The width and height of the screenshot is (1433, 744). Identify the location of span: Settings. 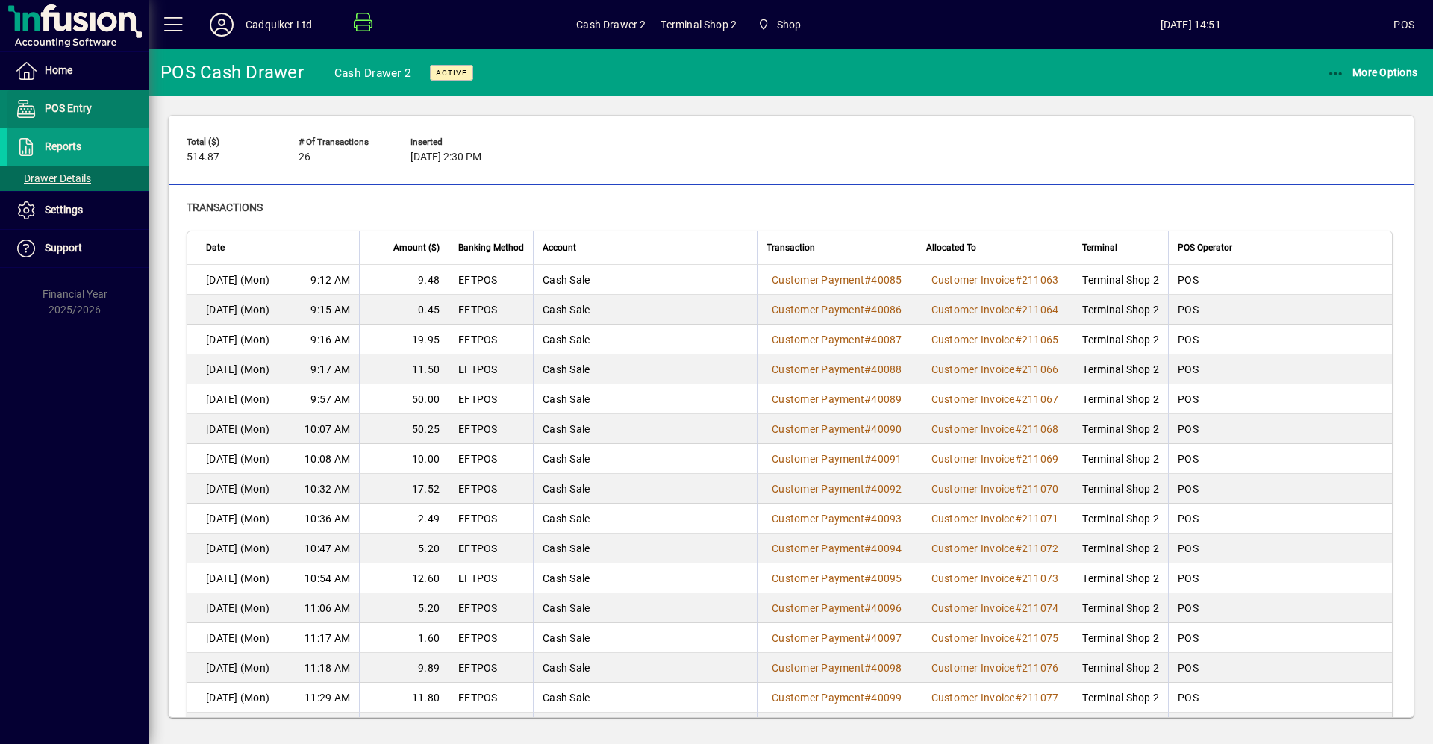
(63, 210).